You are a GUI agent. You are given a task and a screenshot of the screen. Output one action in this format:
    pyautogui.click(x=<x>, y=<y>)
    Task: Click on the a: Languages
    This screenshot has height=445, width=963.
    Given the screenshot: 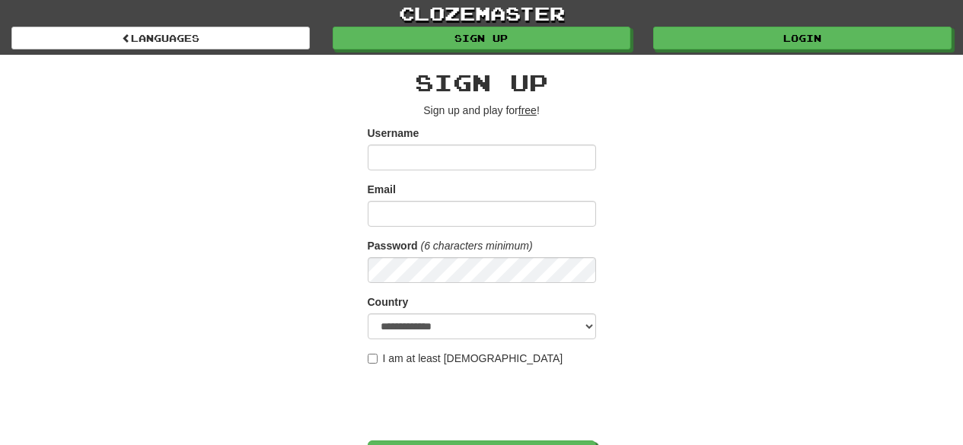 What is the action you would take?
    pyautogui.click(x=161, y=38)
    